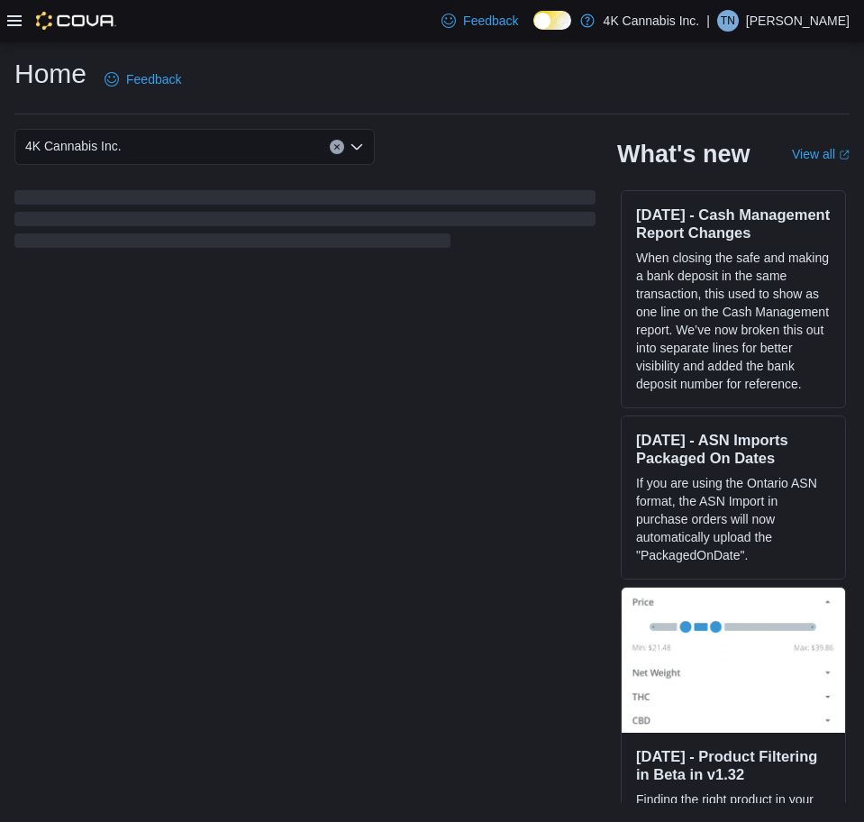  Describe the element at coordinates (821, 154) in the screenshot. I see `a: View allExternal link` at that location.